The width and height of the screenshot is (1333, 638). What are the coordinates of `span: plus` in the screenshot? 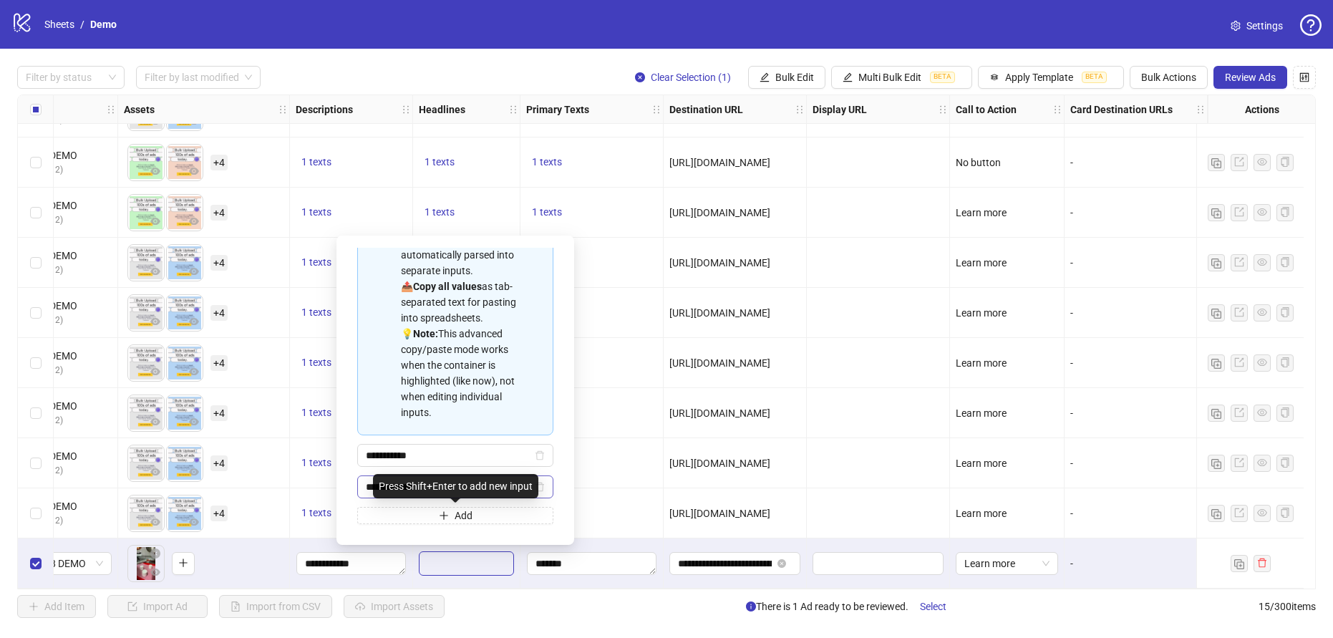 It's located at (183, 563).